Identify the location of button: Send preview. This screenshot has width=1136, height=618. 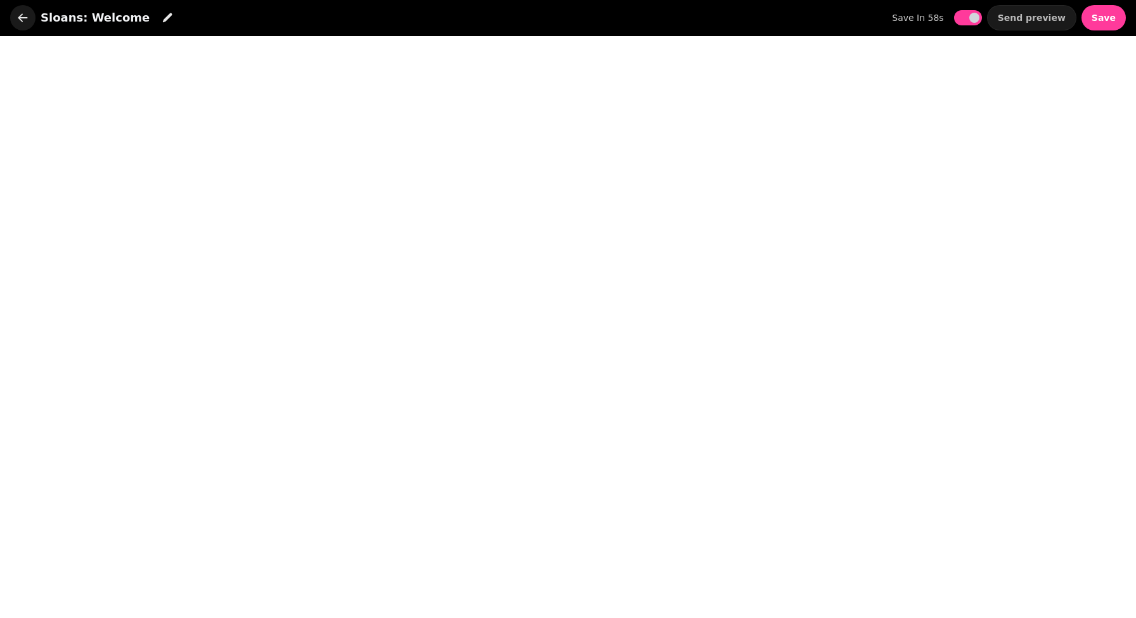
(1032, 18).